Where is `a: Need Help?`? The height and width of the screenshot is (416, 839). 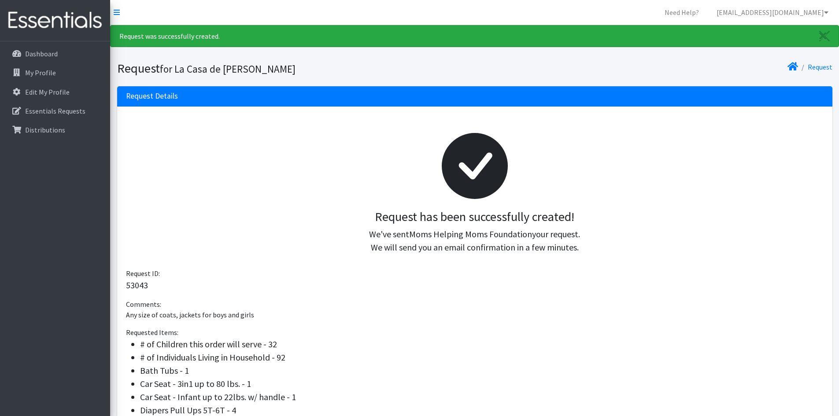 a: Need Help? is located at coordinates (682, 12).